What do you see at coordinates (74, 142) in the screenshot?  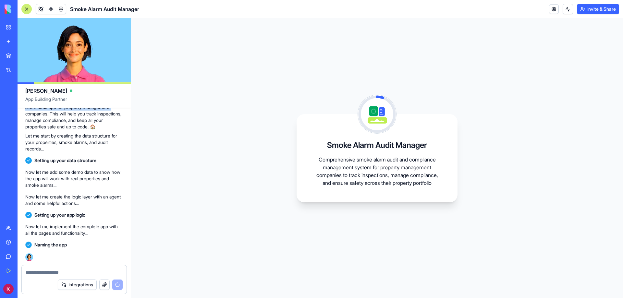 I see `p: Let me start by creating the data structure for your properties, smoke alarms, and audit records...` at bounding box center [74, 142].